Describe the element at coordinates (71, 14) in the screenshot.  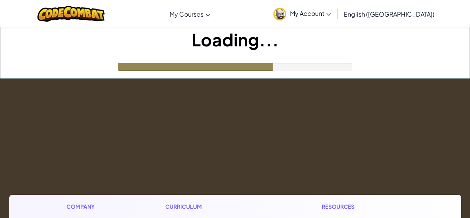
I see `img: CodeCombat logo` at that location.